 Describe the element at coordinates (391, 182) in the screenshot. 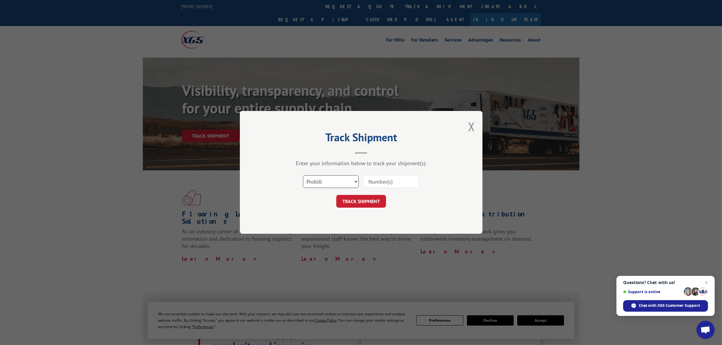

I see `input: Number(s)` at that location.